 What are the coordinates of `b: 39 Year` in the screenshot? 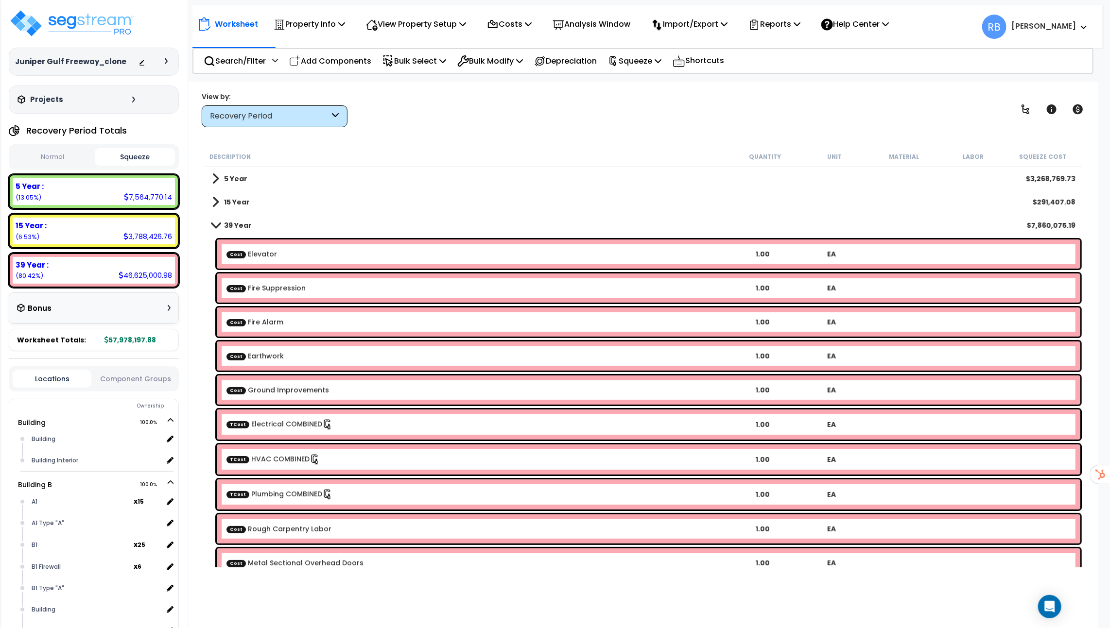 It's located at (238, 226).